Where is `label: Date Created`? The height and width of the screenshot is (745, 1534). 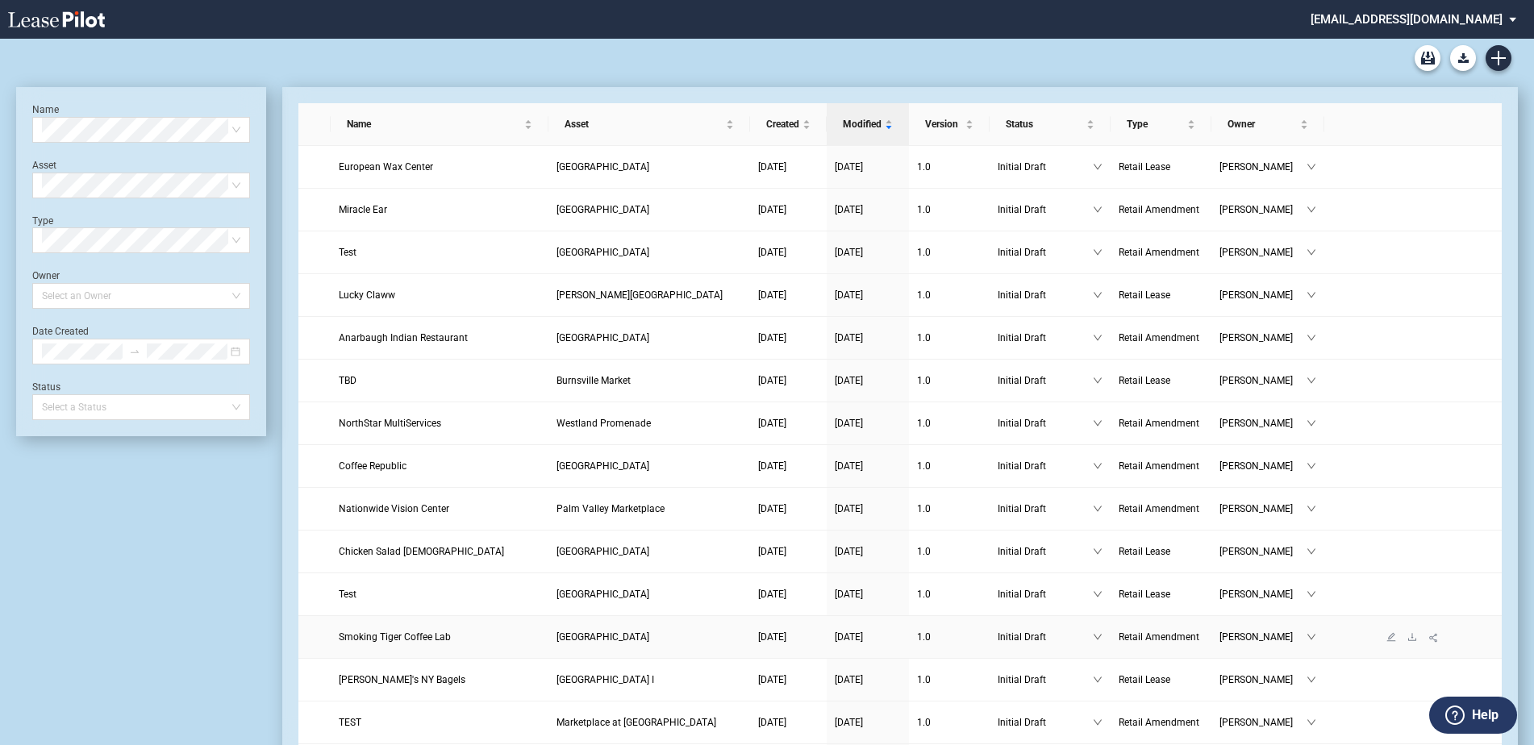 label: Date Created is located at coordinates (60, 331).